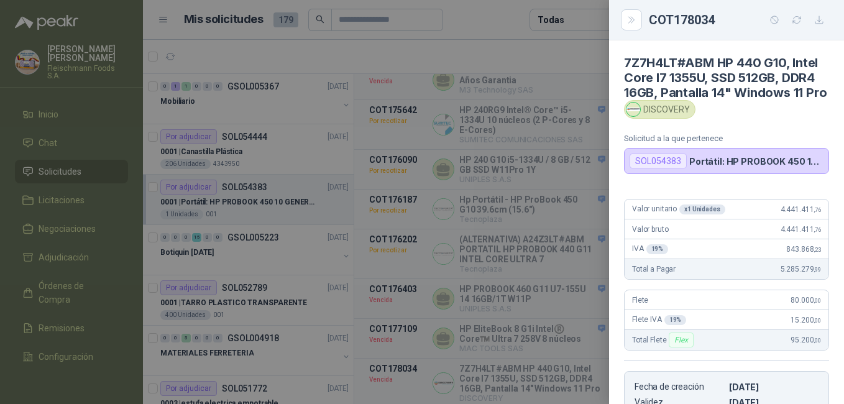 This screenshot has height=404, width=844. What do you see at coordinates (806, 300) in the screenshot?
I see `span: 80.000` at bounding box center [806, 300].